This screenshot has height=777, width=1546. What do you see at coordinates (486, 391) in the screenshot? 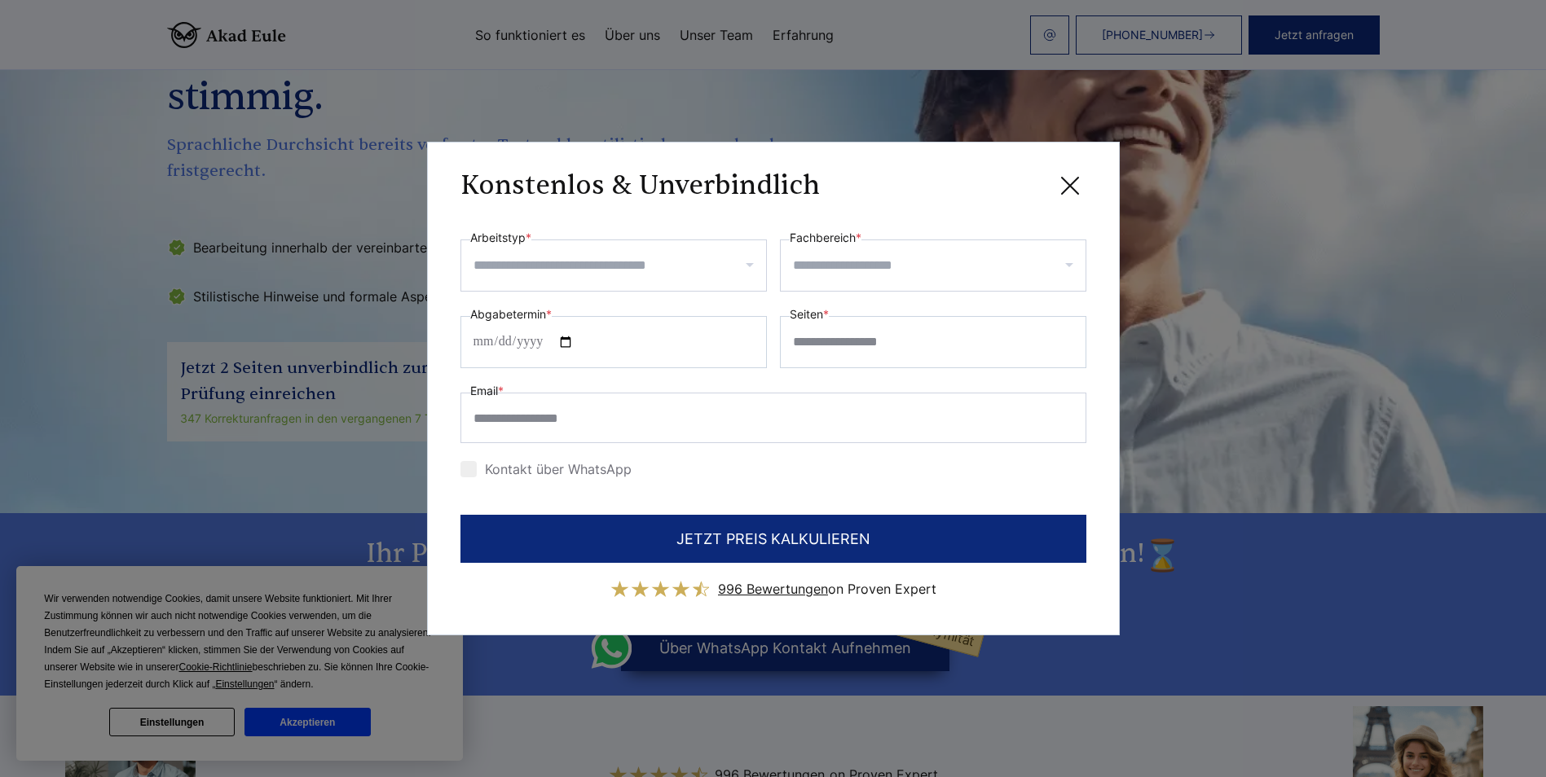
I see `label: Email` at bounding box center [486, 391].